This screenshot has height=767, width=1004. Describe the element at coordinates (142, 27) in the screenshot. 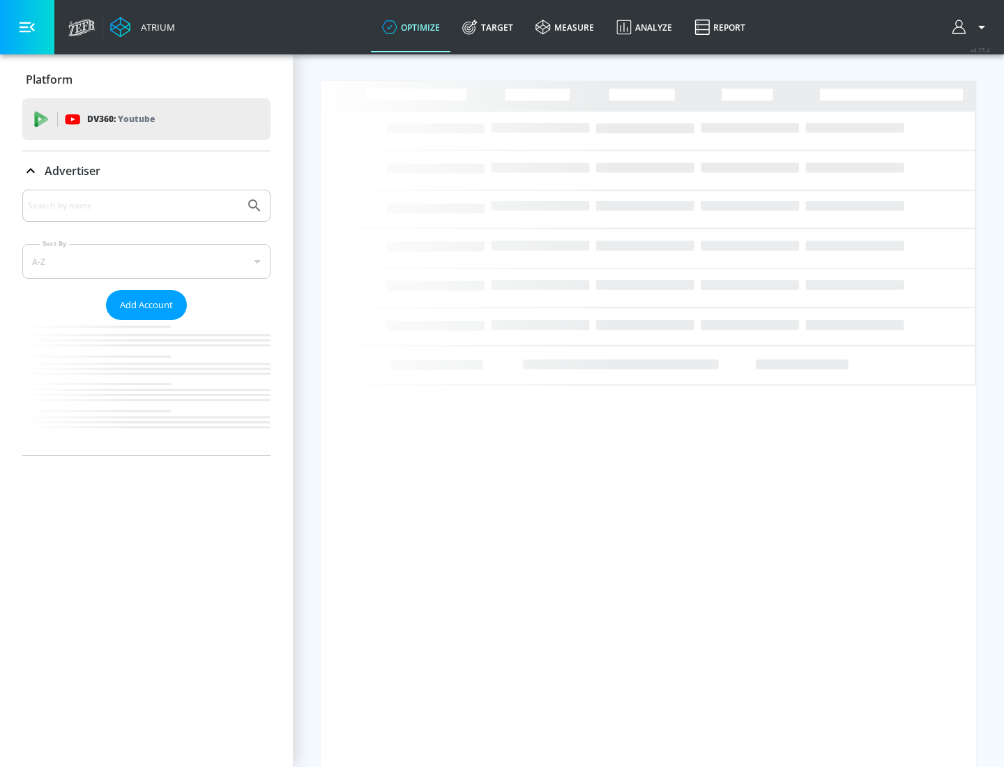

I see `a: Atrium` at that location.